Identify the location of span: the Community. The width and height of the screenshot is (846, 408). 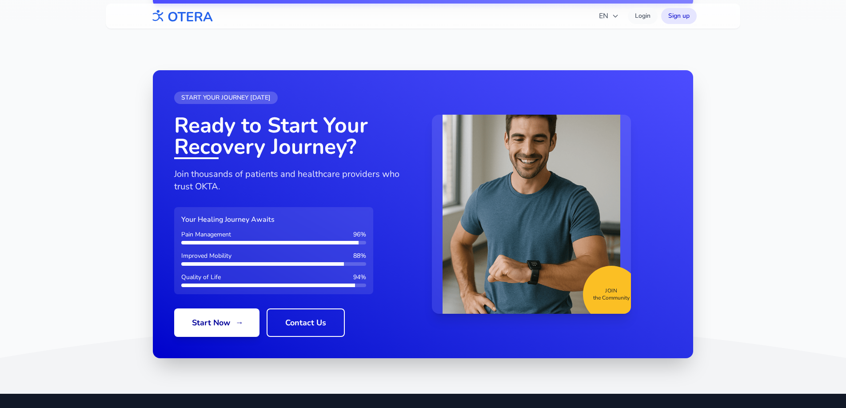
(611, 298).